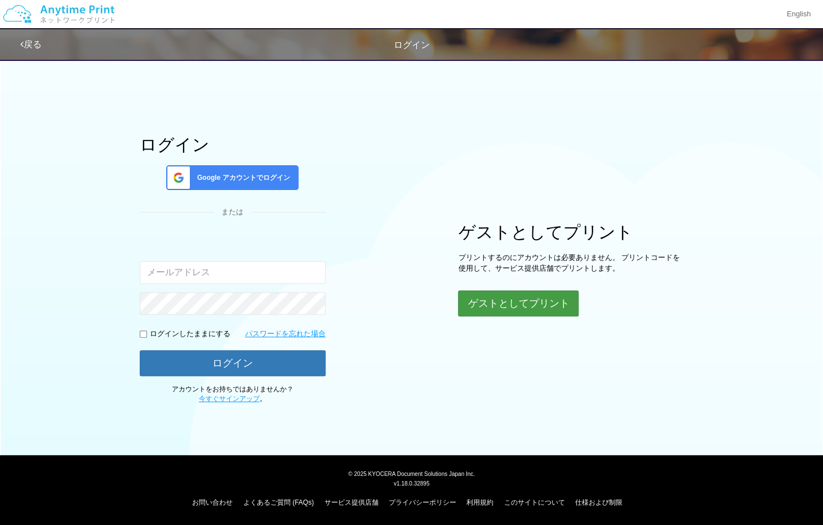 Image resolution: width=823 pixels, height=525 pixels. I want to click on span: v1.18.0.32895, so click(411, 483).